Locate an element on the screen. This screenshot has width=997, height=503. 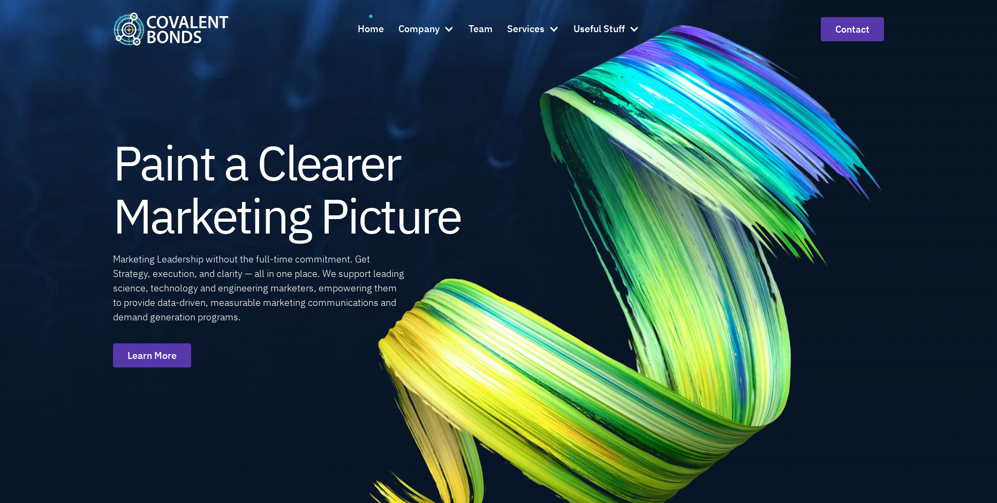
div: Chat Widget is located at coordinates (915, 445).